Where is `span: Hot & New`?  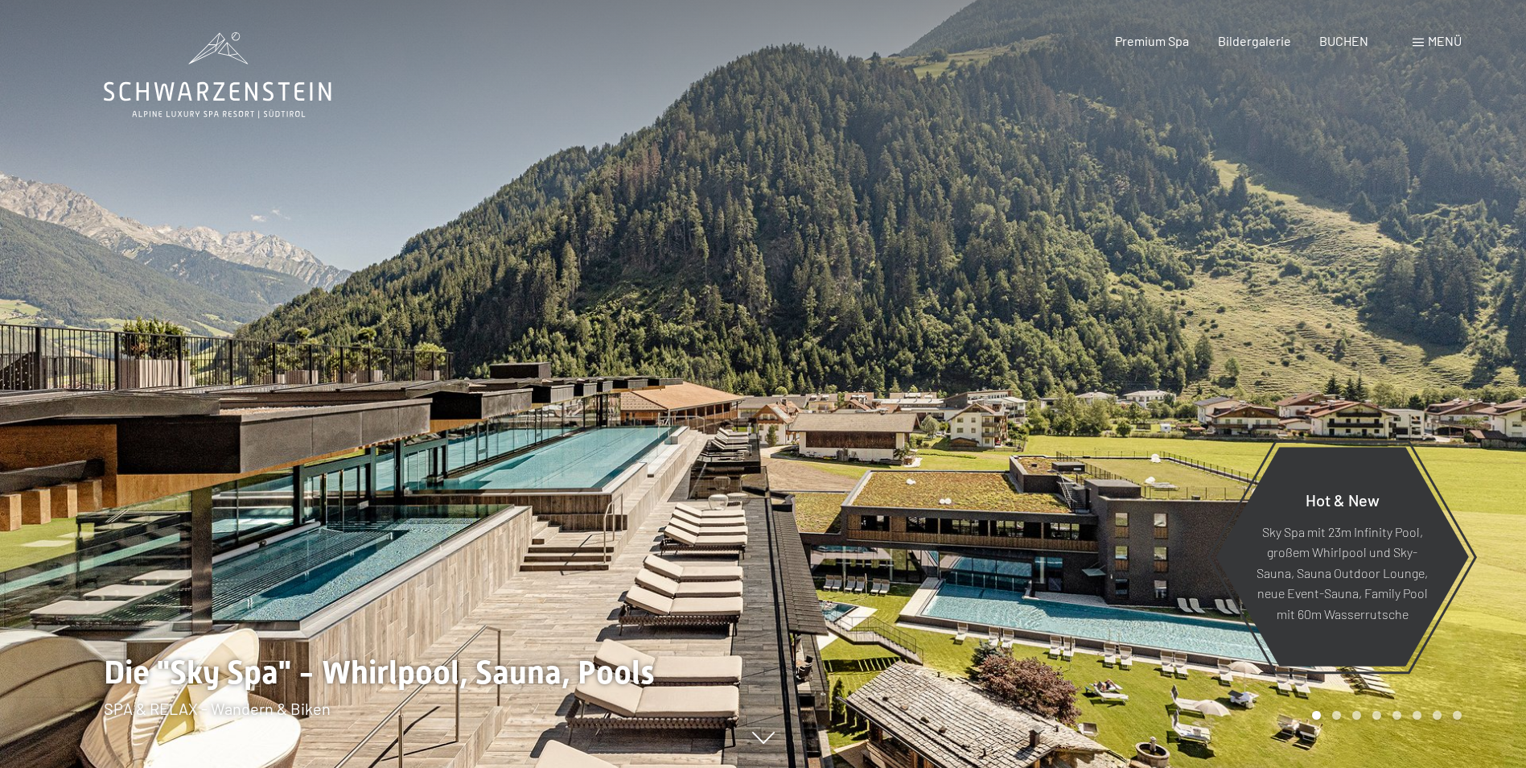 span: Hot & New is located at coordinates (1343, 499).